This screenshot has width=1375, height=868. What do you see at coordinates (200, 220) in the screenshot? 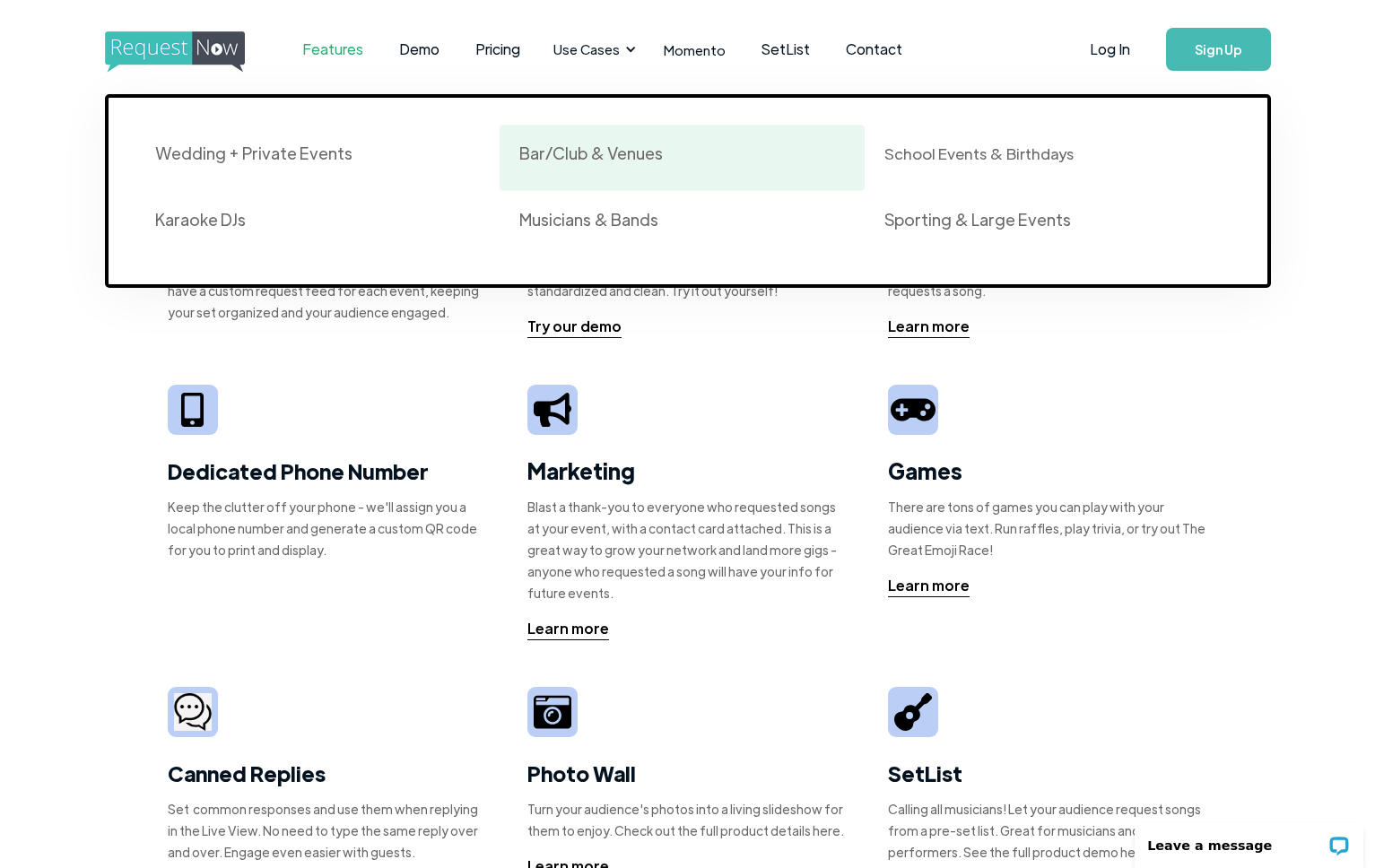
I see `div: Karaoke DJs` at bounding box center [200, 220].